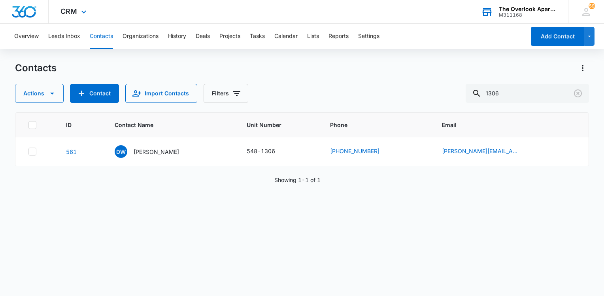 This screenshot has width=604, height=296. What do you see at coordinates (298, 180) in the screenshot?
I see `p: Showing 1-1 of 1` at bounding box center [298, 180].